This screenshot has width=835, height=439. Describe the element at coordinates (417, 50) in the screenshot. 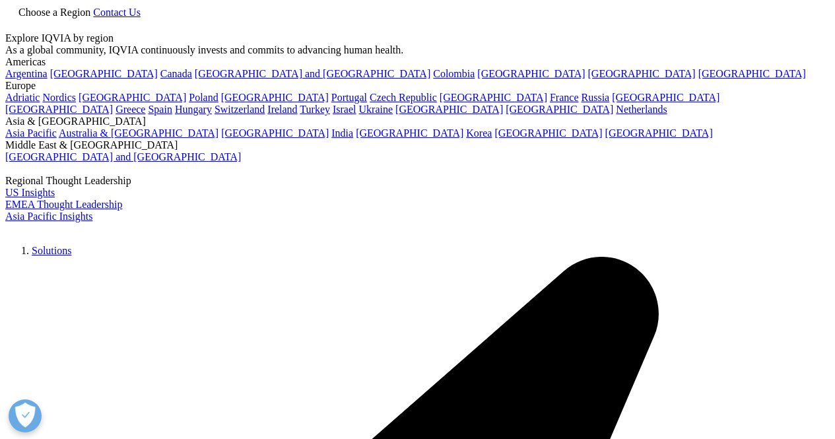

I see `div: As a global community, IQVIA continuously invests and commits to advancing human health.` at that location.